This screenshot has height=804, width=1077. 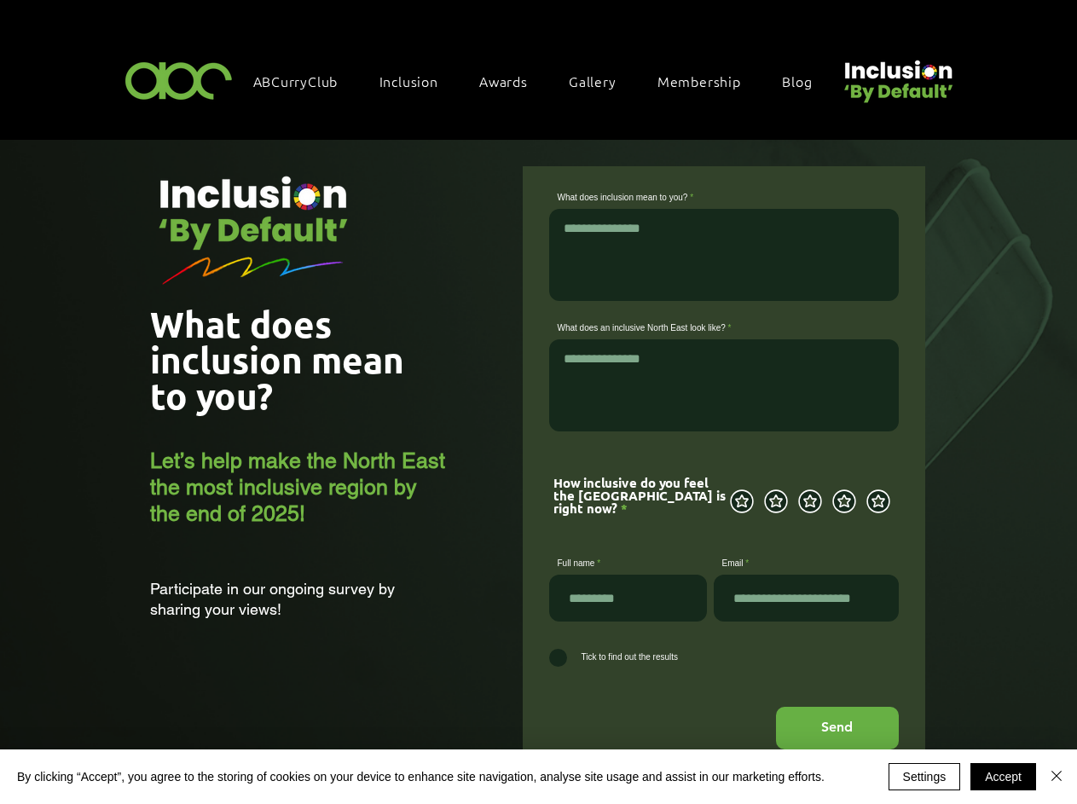 What do you see at coordinates (630, 656) in the screenshot?
I see `span: Tick to find out the results` at bounding box center [630, 656].